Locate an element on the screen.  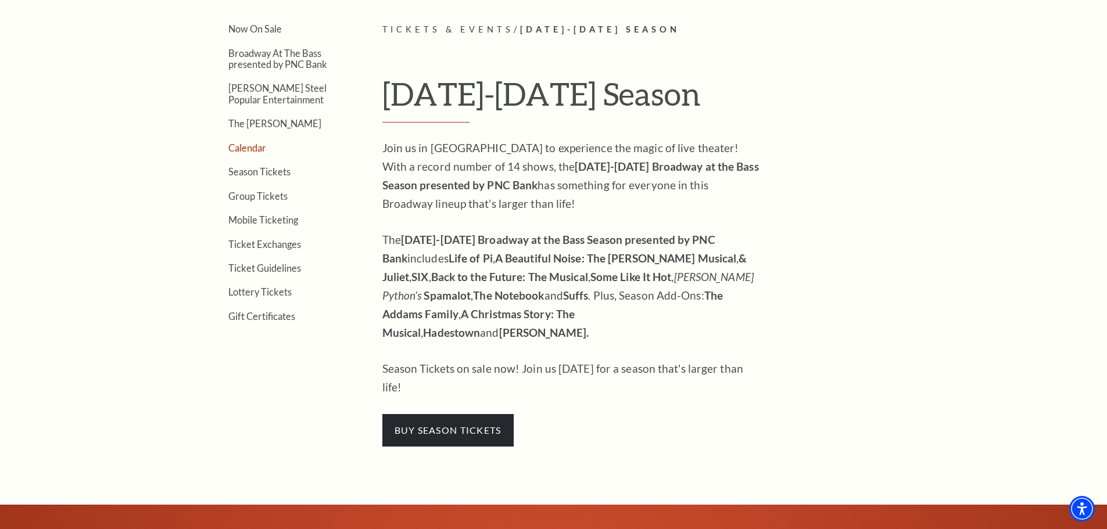
a: Lottery Tickets is located at coordinates (260, 292).